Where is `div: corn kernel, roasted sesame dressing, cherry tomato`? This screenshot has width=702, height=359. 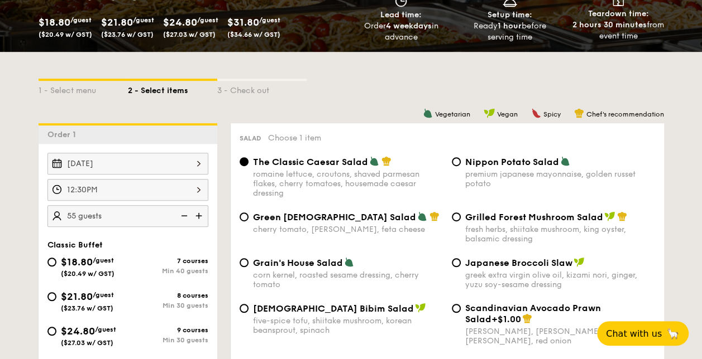 div: corn kernel, roasted sesame dressing, cherry tomato is located at coordinates (348, 280).